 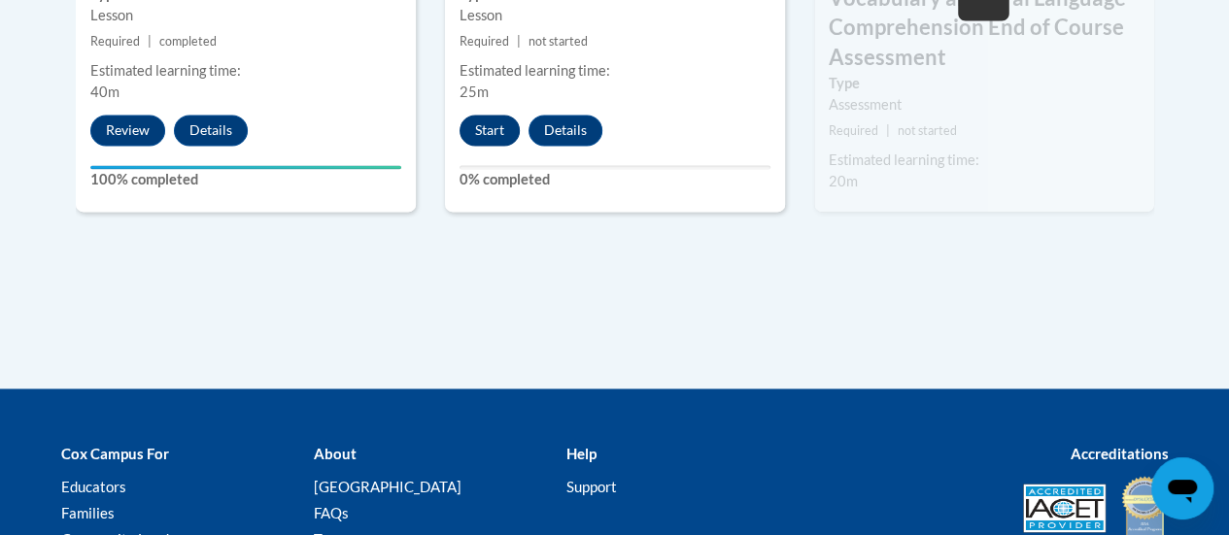 I want to click on span: 25m, so click(x=474, y=91).